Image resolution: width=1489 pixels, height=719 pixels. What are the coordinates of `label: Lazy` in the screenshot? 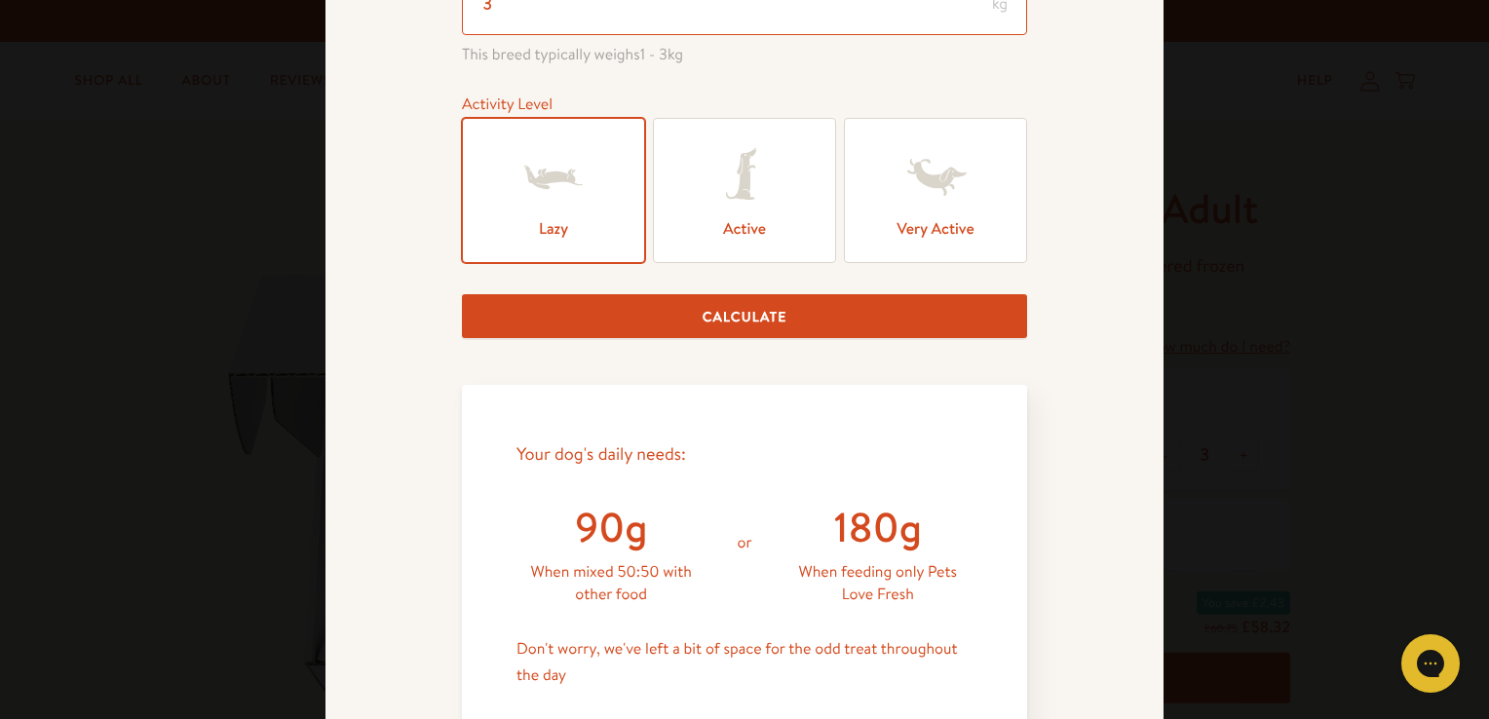 It's located at (553, 190).